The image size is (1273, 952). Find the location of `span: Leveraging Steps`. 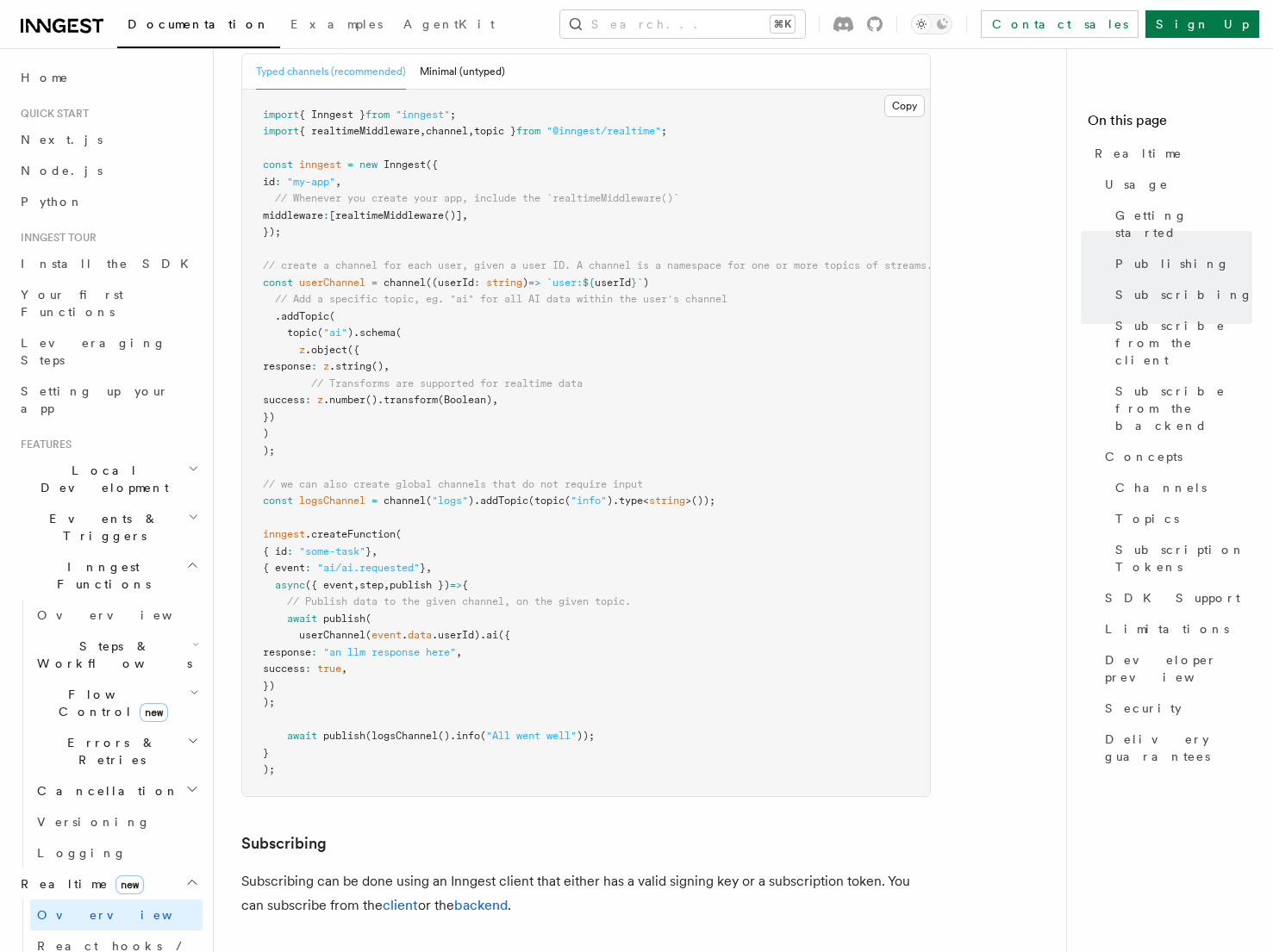

span: Leveraging Steps is located at coordinates (93, 351).